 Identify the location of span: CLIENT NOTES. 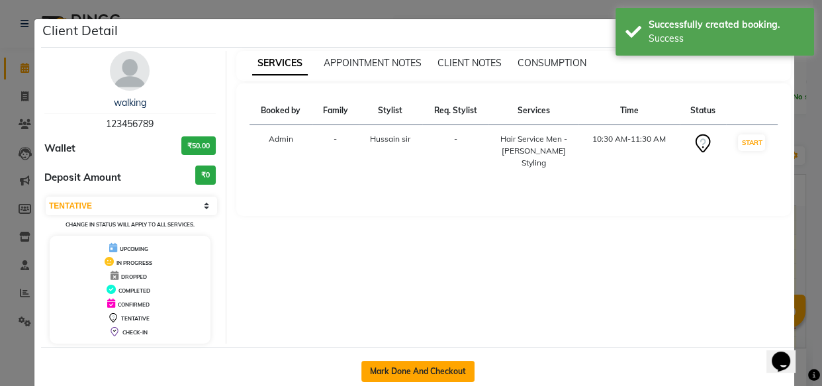
(469, 63).